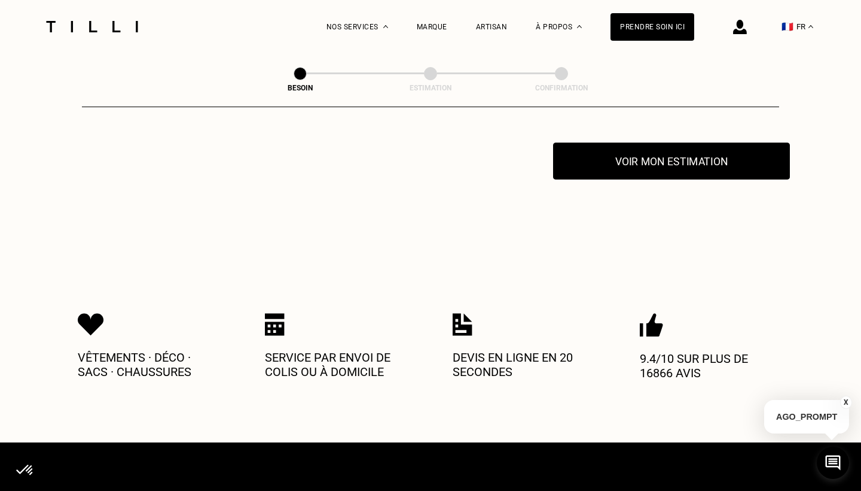  Describe the element at coordinates (431, 88) in the screenshot. I see `div: Estimation` at that location.